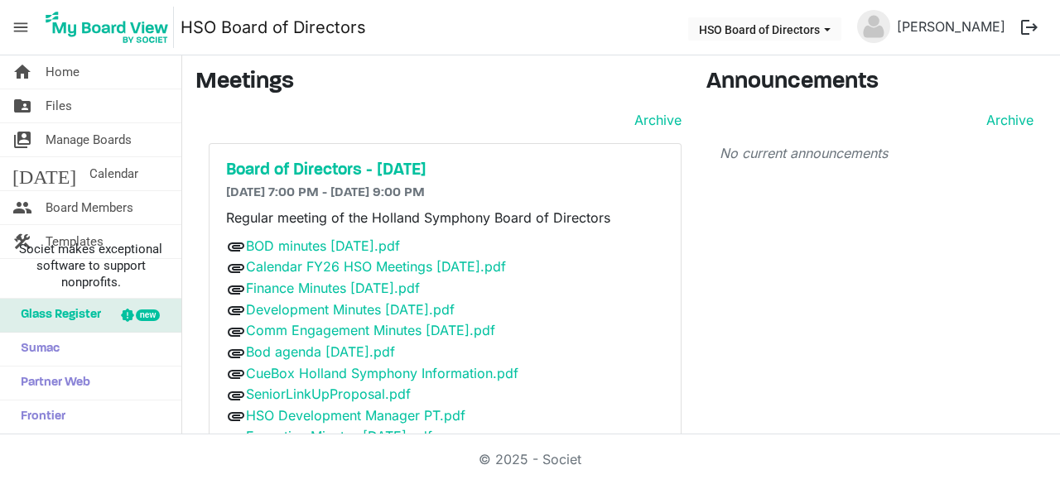 This screenshot has height=484, width=1060. Describe the element at coordinates (21, 27) in the screenshot. I see `span: menu` at that location.